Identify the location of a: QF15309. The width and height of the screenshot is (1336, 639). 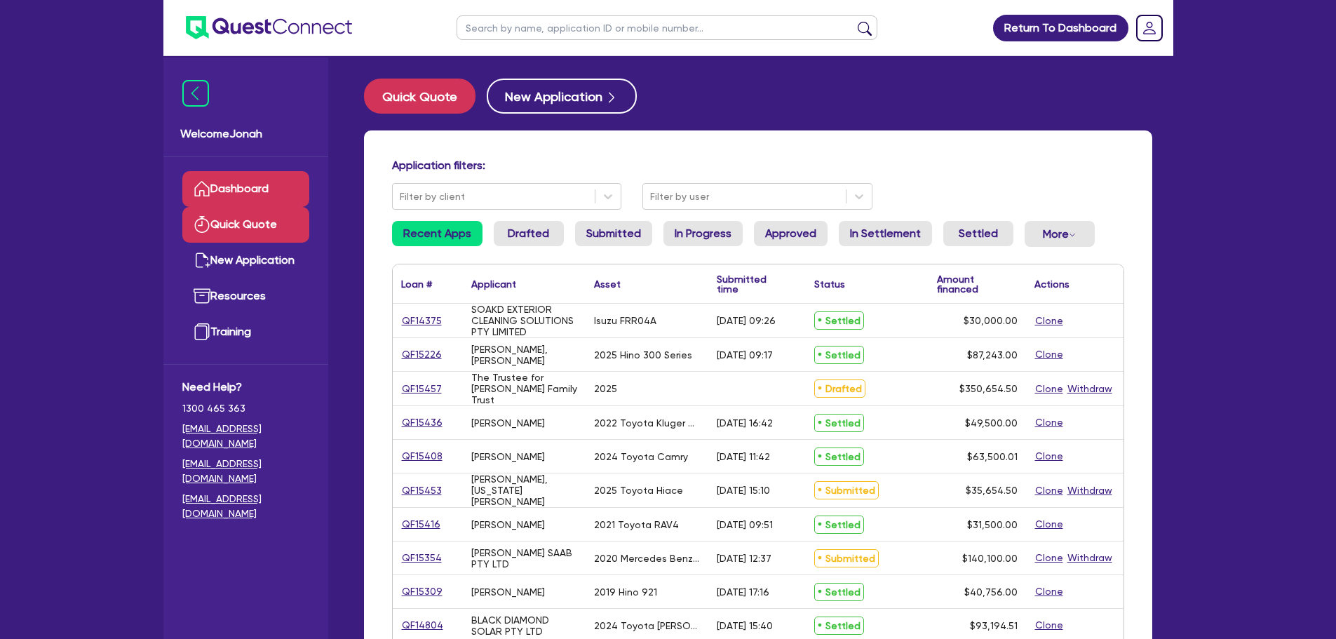
(422, 591).